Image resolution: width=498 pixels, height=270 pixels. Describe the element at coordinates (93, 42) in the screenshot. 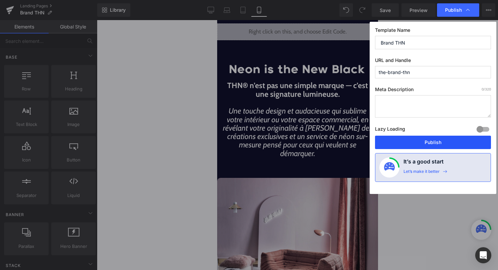

I see `div: Mots-clés` at that location.